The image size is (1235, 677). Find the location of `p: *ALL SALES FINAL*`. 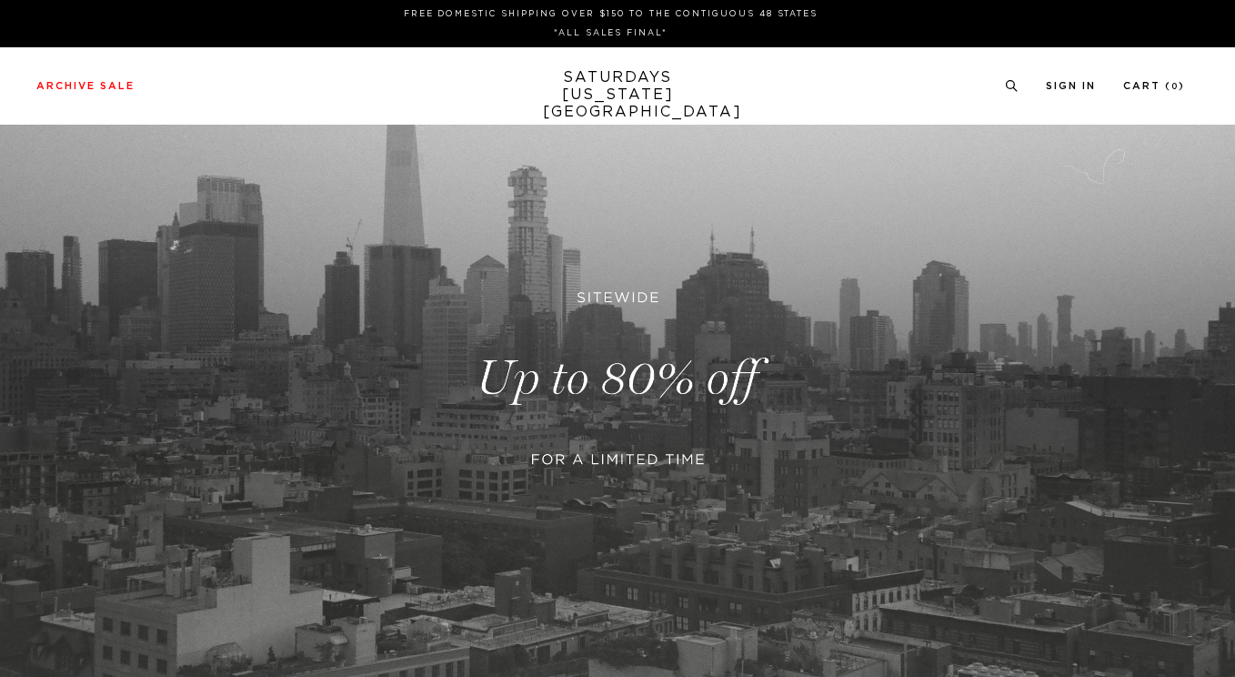

p: *ALL SALES FINAL* is located at coordinates (610, 33).